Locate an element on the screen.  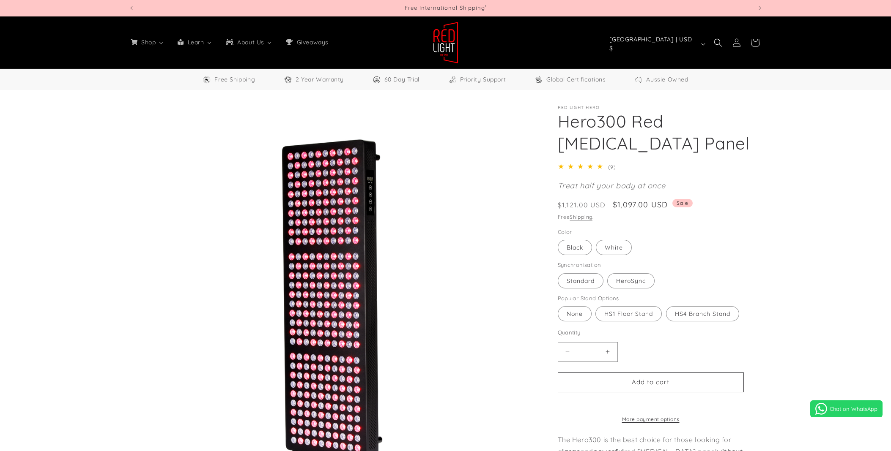
img: Support Icon is located at coordinates (452, 80).